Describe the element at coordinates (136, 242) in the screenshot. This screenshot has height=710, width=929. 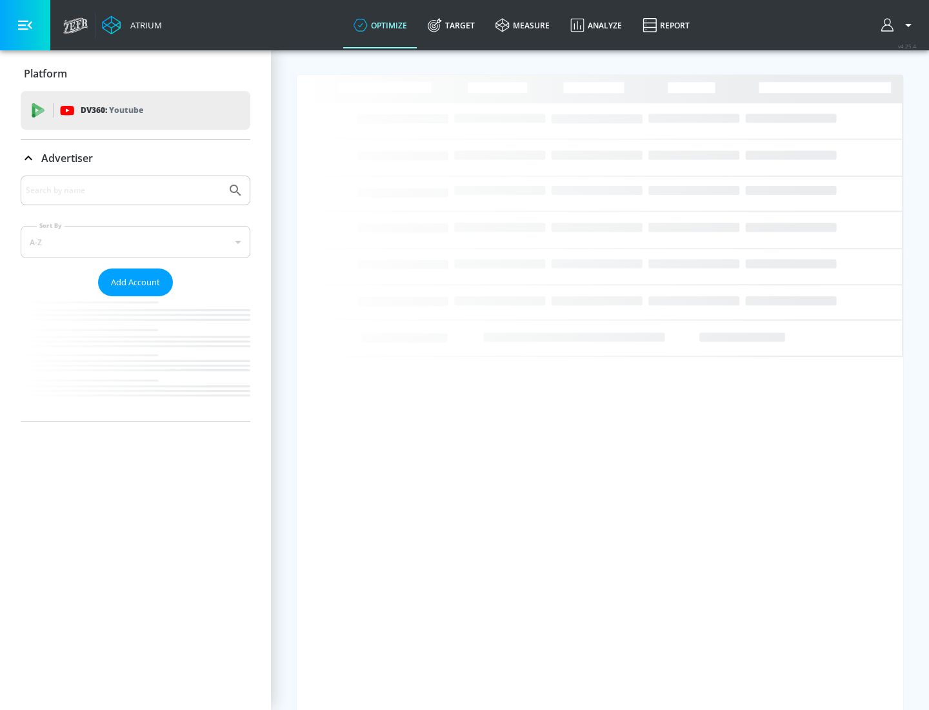
I see `div: A-Z` at that location.